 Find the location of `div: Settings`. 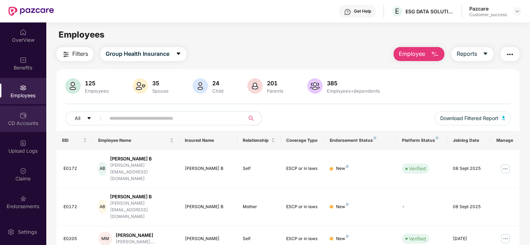

div: Settings is located at coordinates (27, 232).